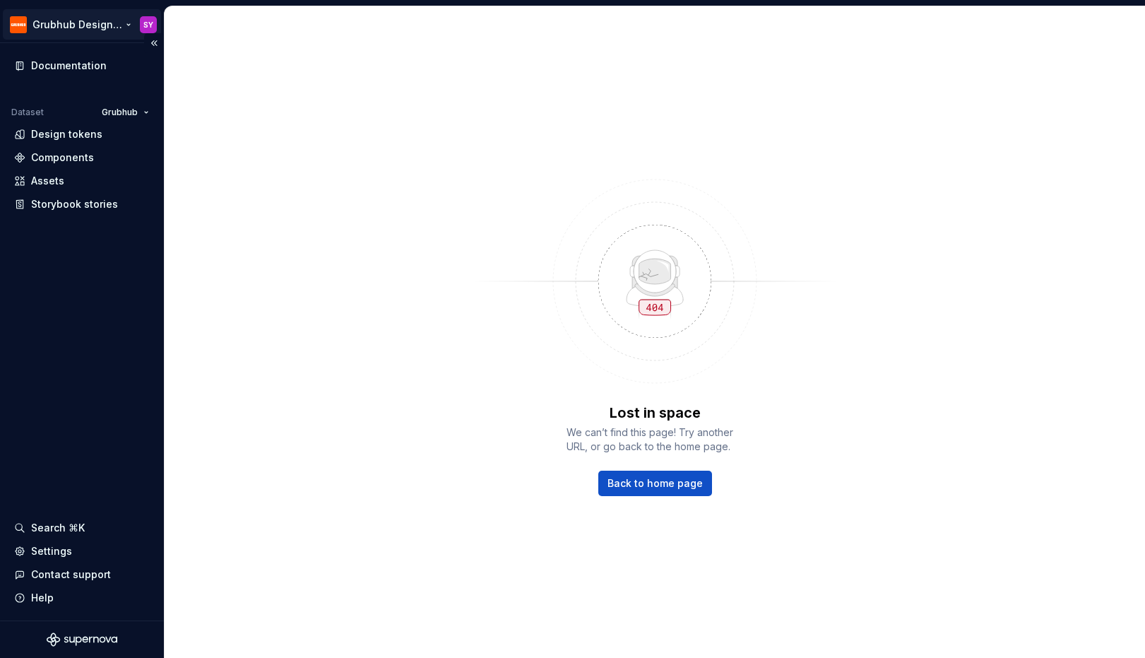  Describe the element at coordinates (82, 181) in the screenshot. I see `a: Assets` at that location.